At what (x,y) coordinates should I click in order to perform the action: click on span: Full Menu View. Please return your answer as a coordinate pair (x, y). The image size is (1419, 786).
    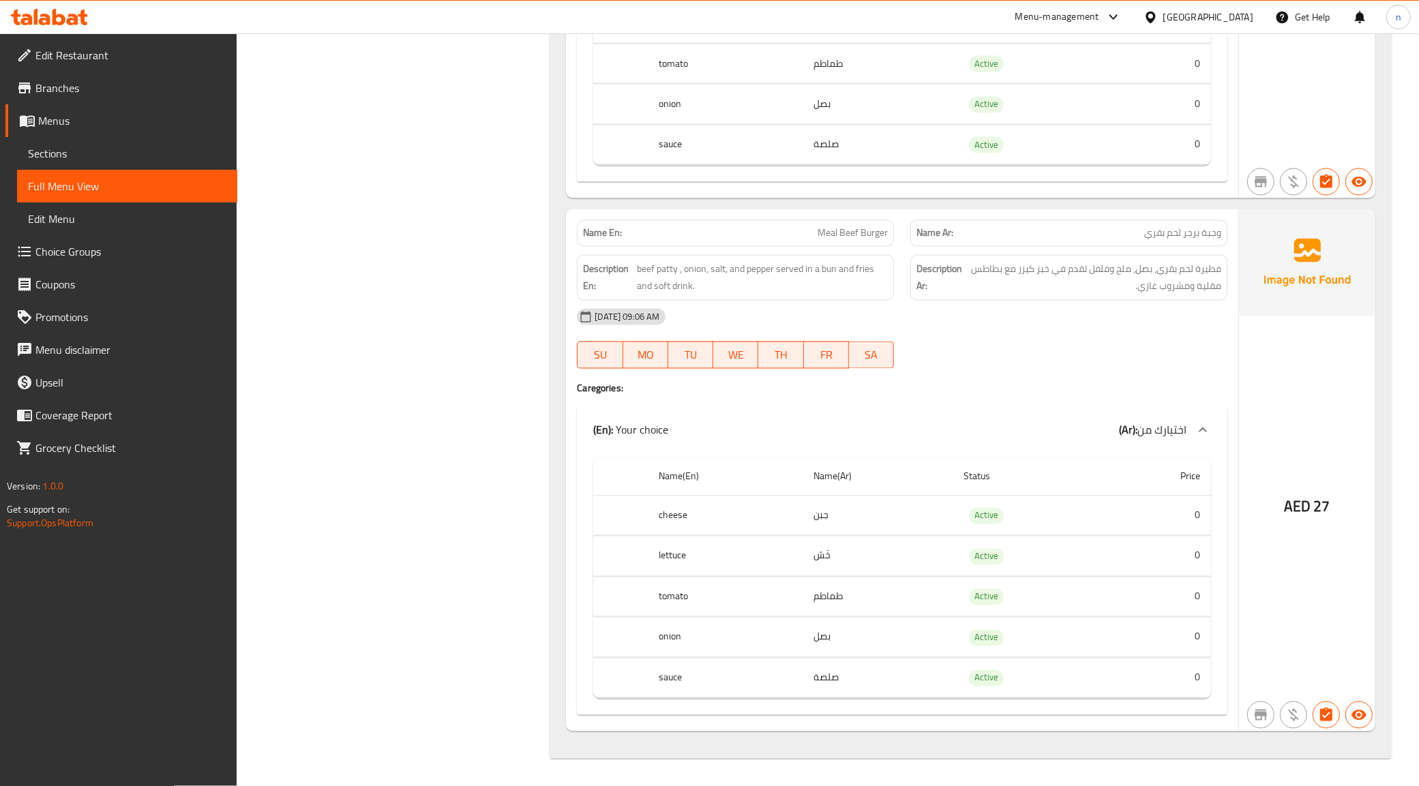
    Looking at the image, I should click on (127, 186).